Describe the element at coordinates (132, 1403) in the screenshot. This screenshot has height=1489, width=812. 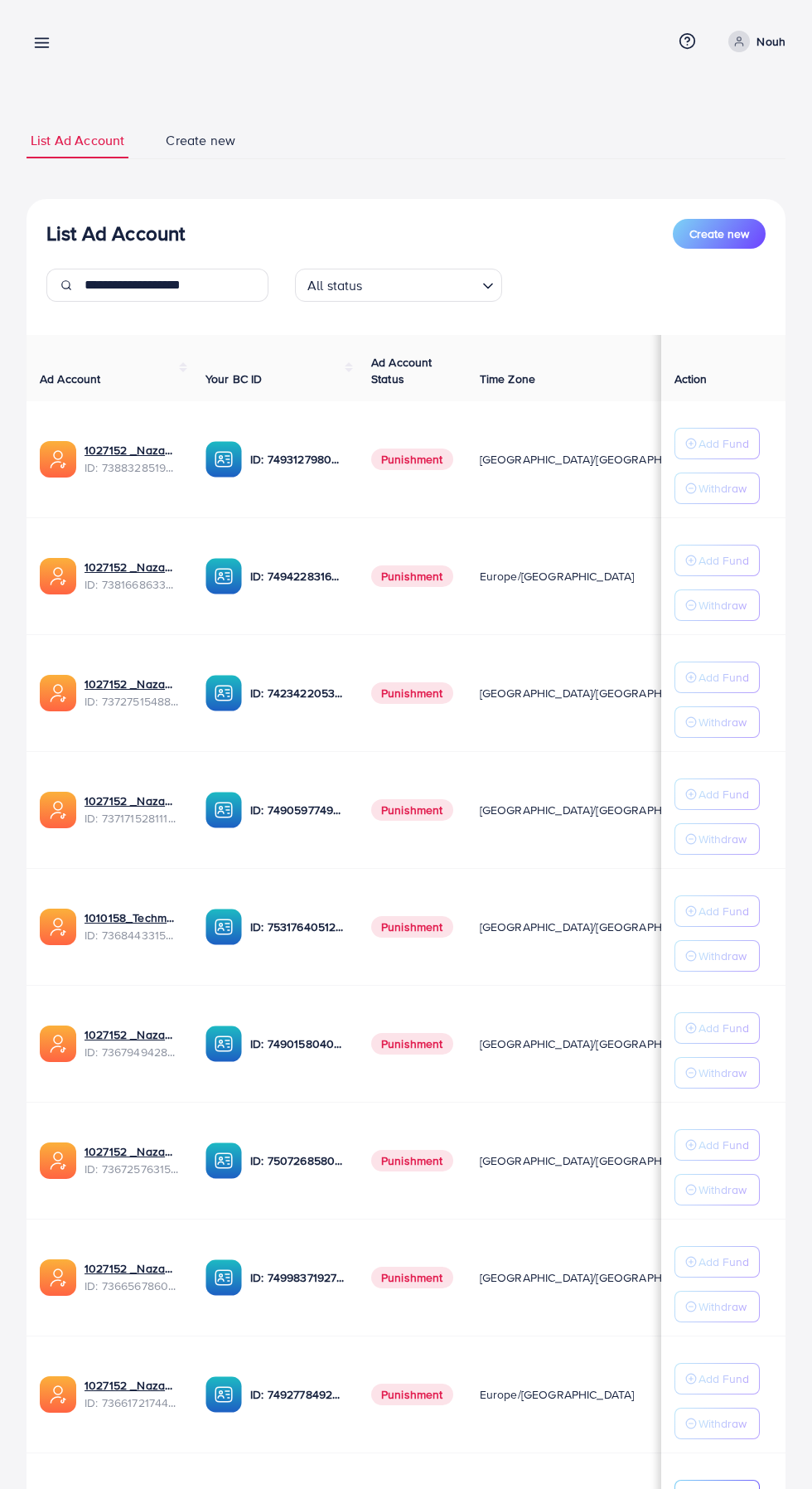
I see `span: ID: 7366172174454882305` at that location.